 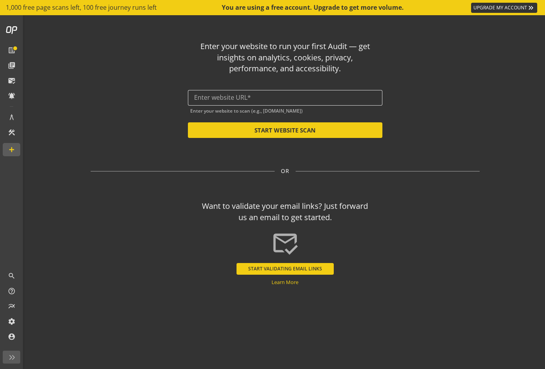 I want to click on button: START VALIDATING EMAIL LINKS, so click(x=285, y=269).